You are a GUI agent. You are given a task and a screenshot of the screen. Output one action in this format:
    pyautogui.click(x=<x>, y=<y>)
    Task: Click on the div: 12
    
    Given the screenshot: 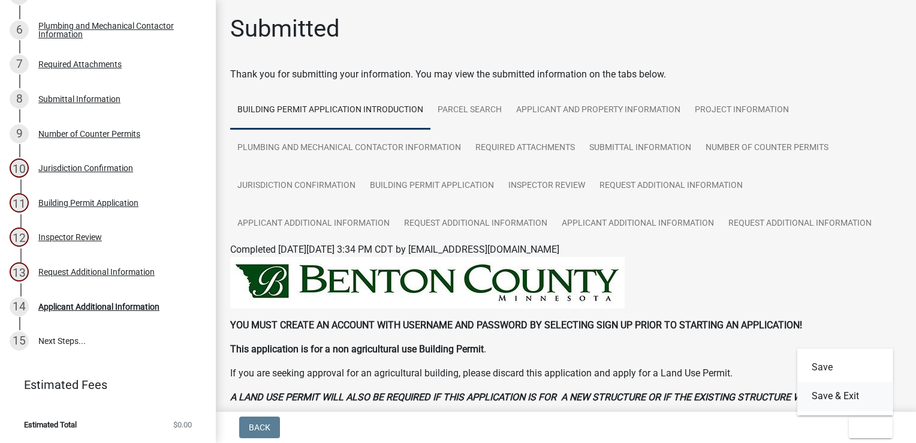 What is the action you would take?
    pyautogui.click(x=19, y=237)
    